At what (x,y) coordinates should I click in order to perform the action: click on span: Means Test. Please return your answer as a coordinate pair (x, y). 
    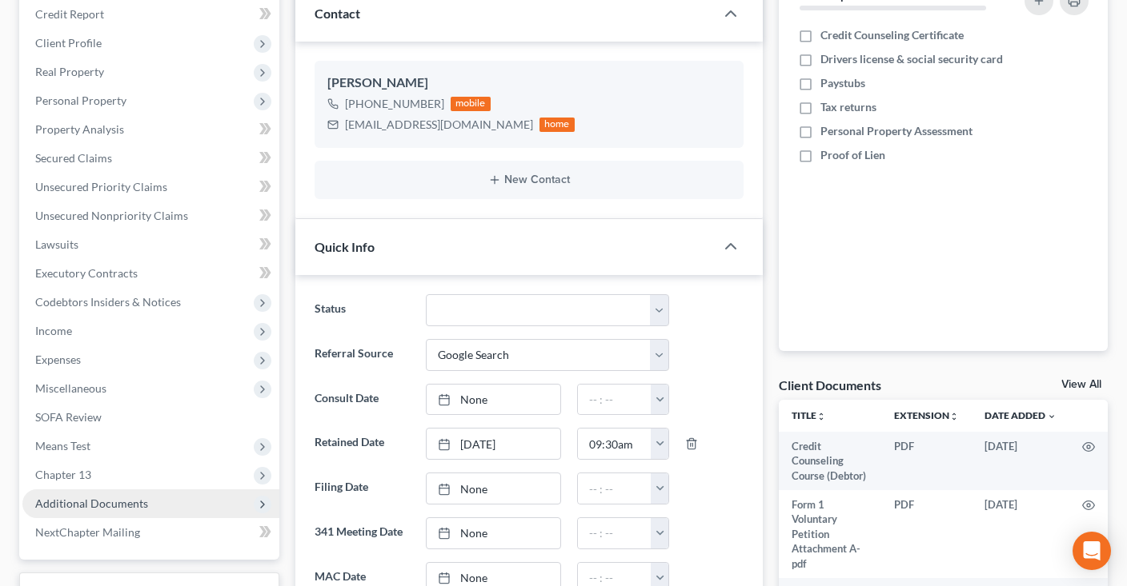
    Looking at the image, I should click on (62, 446).